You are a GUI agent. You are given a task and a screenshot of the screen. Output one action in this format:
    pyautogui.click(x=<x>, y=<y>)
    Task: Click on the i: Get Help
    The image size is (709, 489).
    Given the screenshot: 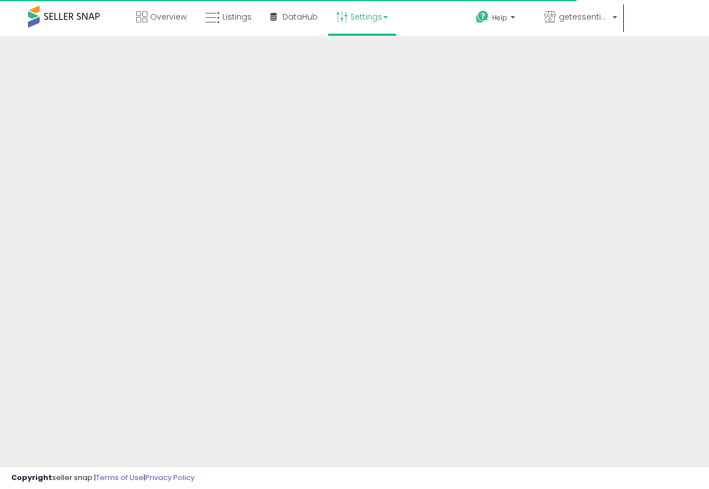 What is the action you would take?
    pyautogui.click(x=482, y=17)
    